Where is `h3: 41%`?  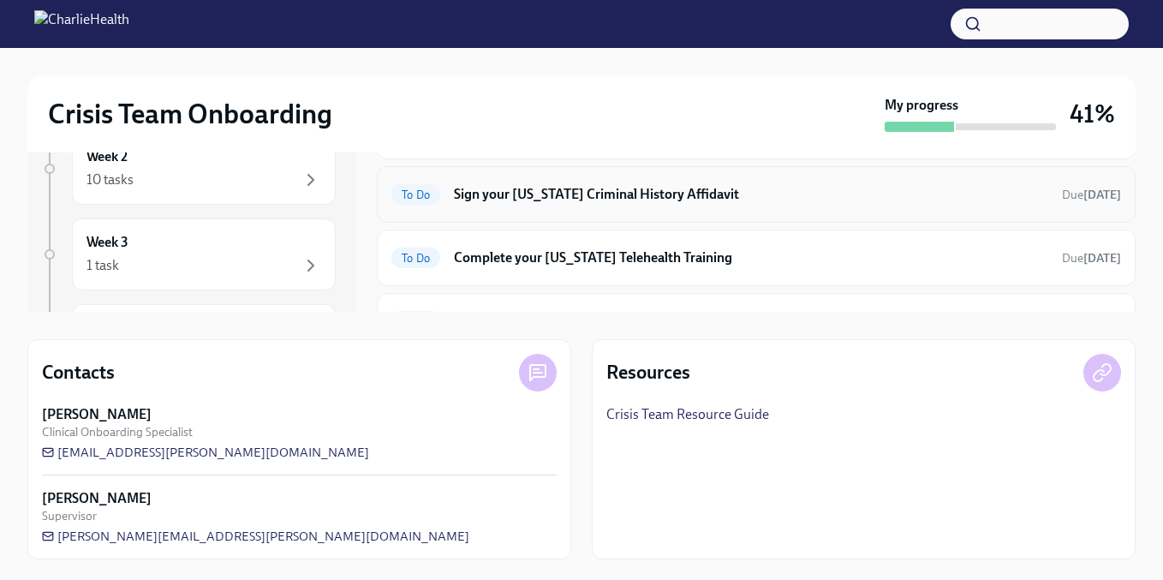 h3: 41% is located at coordinates (1092, 114).